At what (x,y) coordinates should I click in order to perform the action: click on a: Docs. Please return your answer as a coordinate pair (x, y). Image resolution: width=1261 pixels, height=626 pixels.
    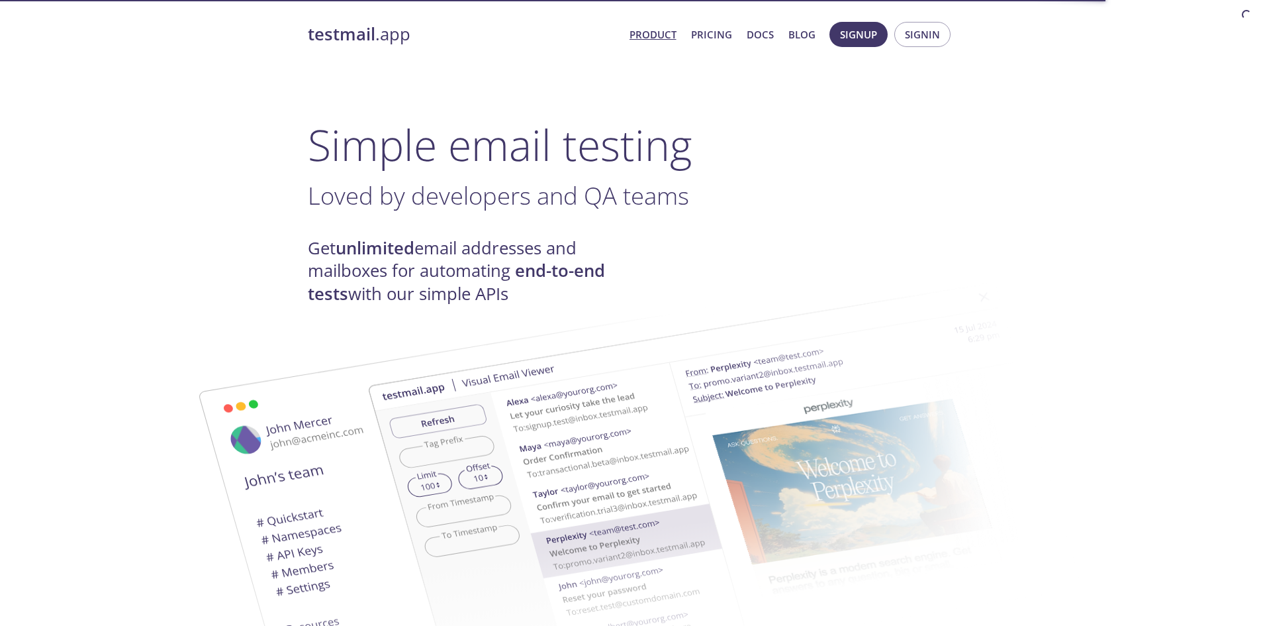
    Looking at the image, I should click on (760, 34).